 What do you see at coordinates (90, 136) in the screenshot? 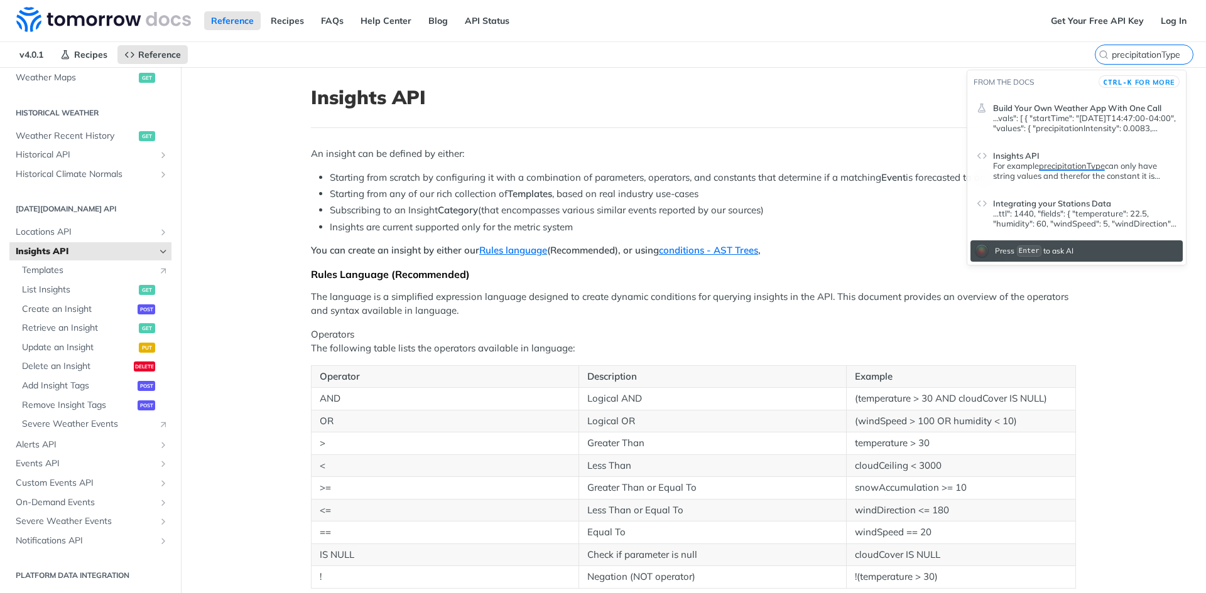
I see `a: Weather Recent Historyget` at bounding box center [90, 136].